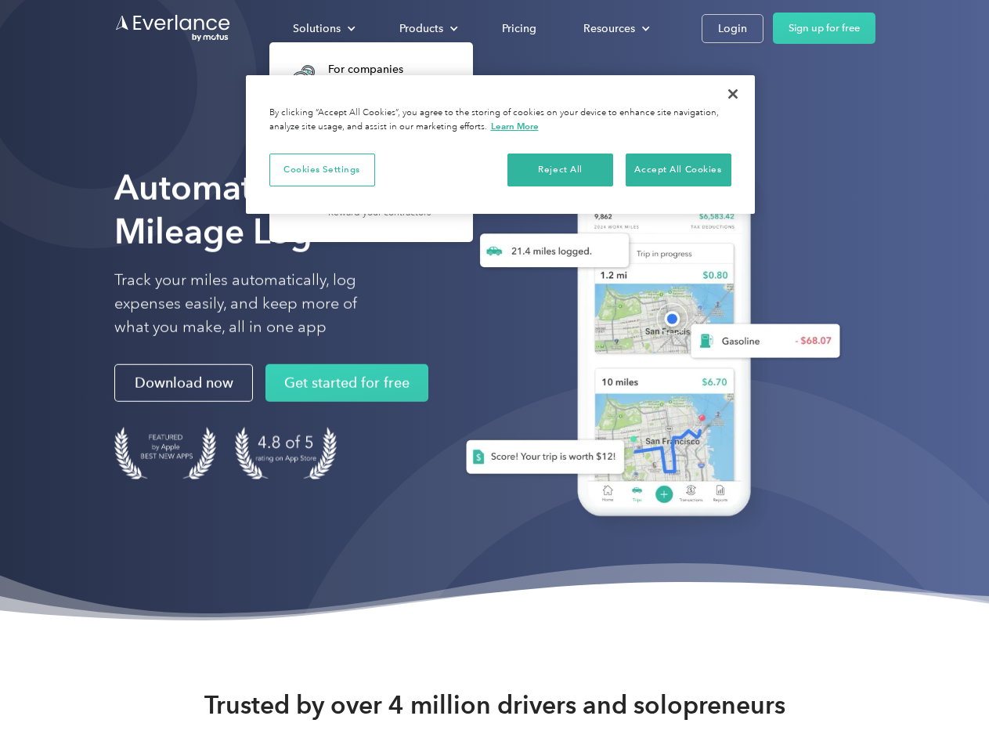 This screenshot has height=752, width=989. I want to click on button: Close, so click(733, 94).